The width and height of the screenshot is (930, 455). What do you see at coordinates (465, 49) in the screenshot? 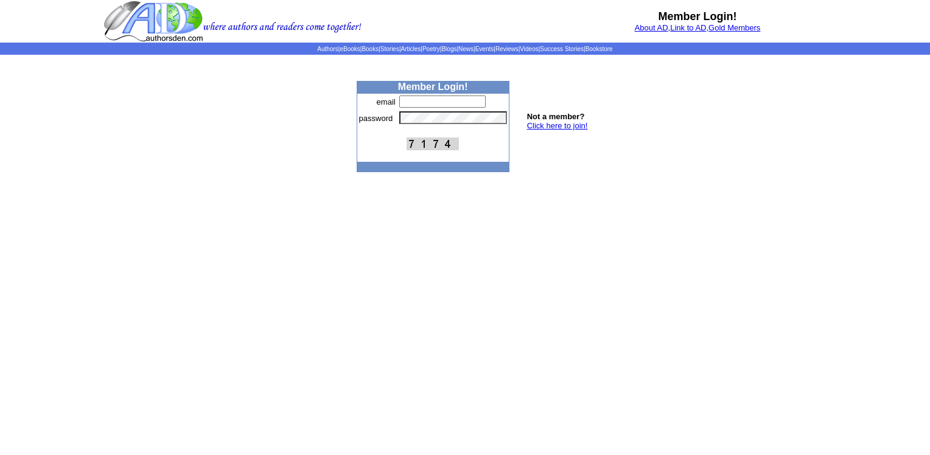
I see `a: News` at bounding box center [465, 49].